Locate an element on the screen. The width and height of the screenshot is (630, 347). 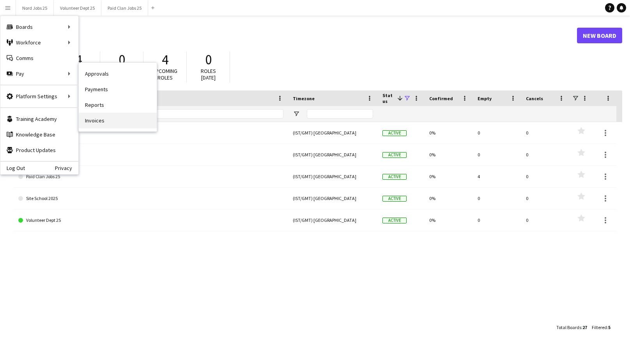
a: Barra Test Board is located at coordinates (151, 133).